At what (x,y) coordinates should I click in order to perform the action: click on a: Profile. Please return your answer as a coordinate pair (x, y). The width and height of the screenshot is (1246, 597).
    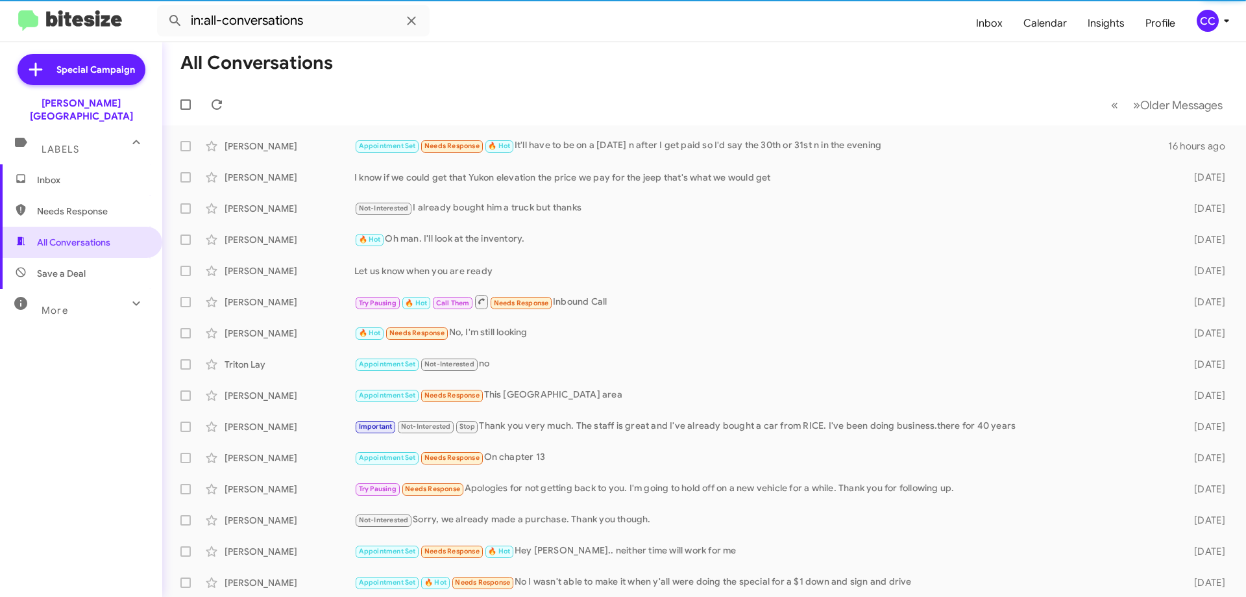
    Looking at the image, I should click on (1161, 23).